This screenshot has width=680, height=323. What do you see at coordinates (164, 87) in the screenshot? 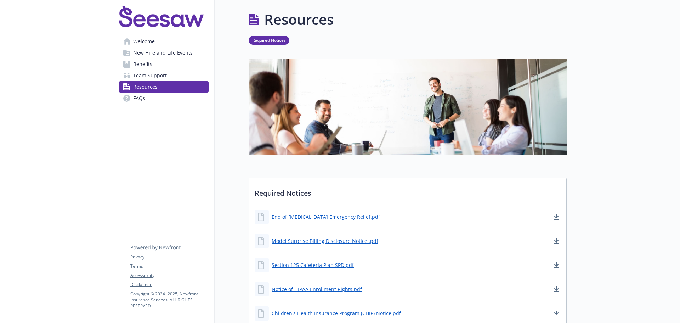
I see `a: Resources` at bounding box center [164, 87].